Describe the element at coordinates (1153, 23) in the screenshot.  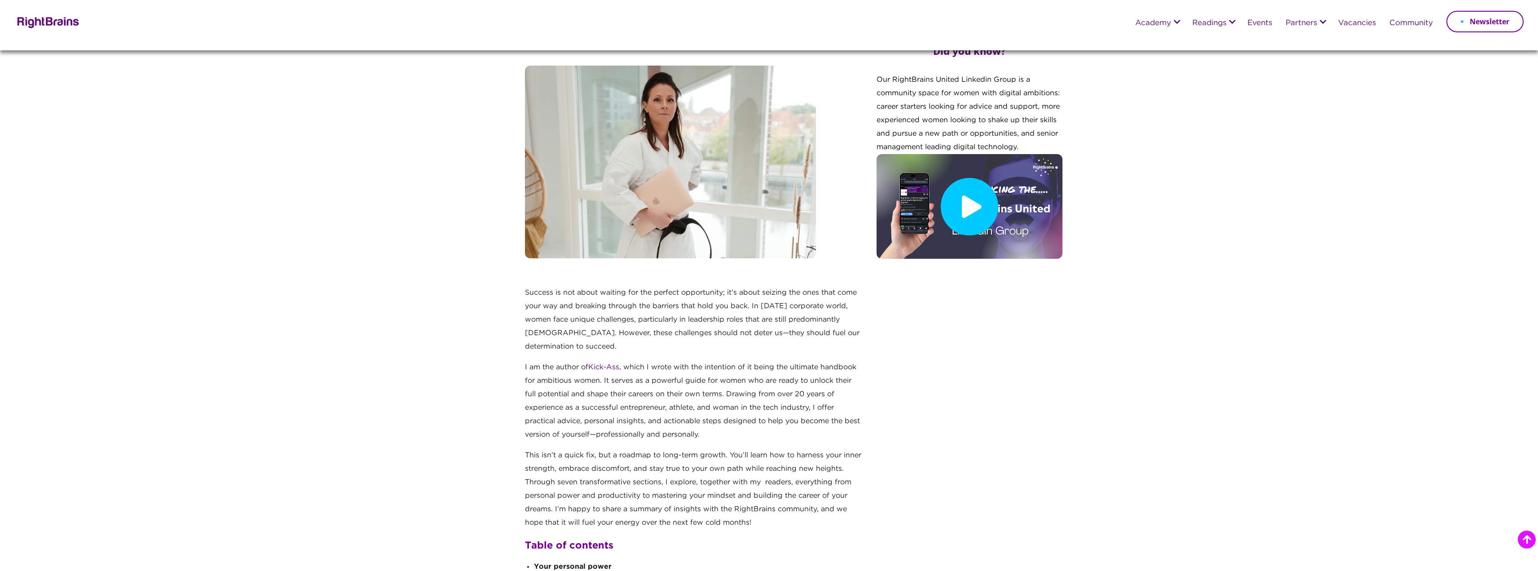
I see `a: Academy` at that location.